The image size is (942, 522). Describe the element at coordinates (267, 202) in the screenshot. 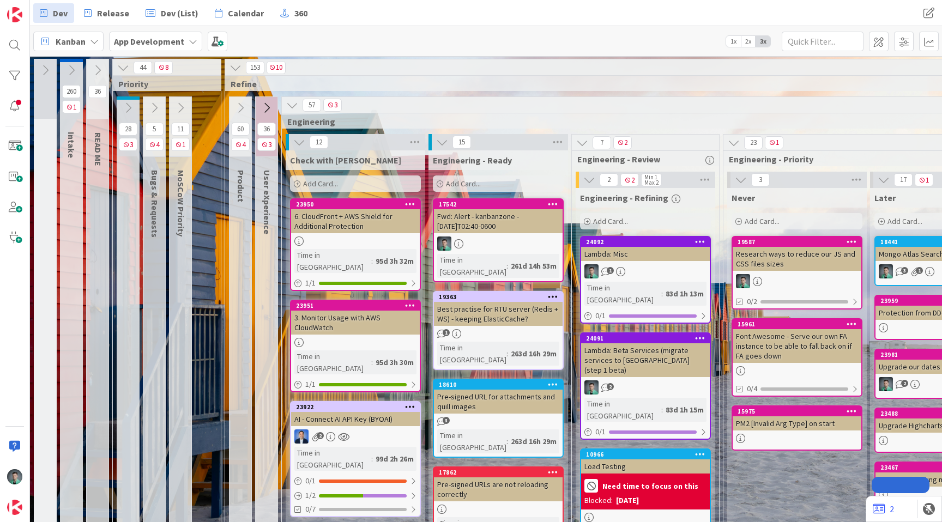

I see `span: User eXperience` at that location.